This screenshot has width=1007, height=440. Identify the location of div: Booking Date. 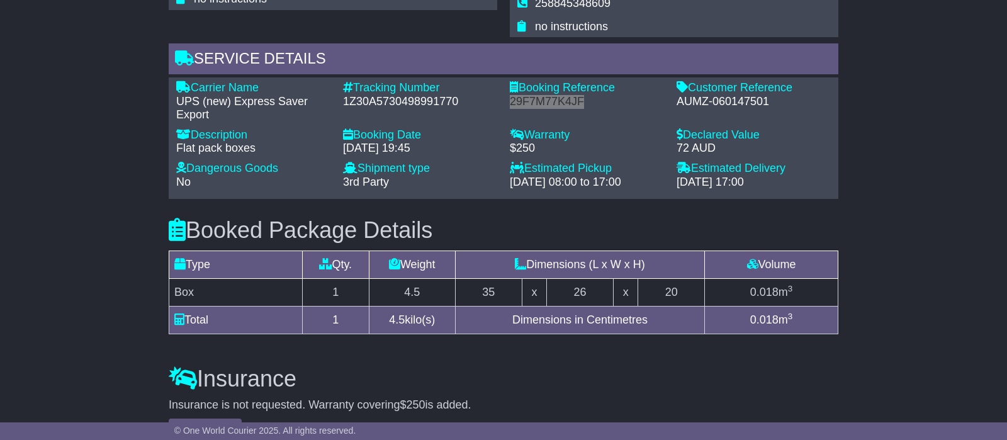
(420, 135).